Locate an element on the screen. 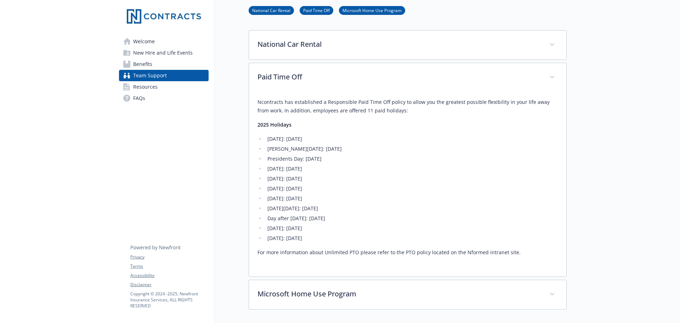  div: National Car Rental is located at coordinates (408, 45).